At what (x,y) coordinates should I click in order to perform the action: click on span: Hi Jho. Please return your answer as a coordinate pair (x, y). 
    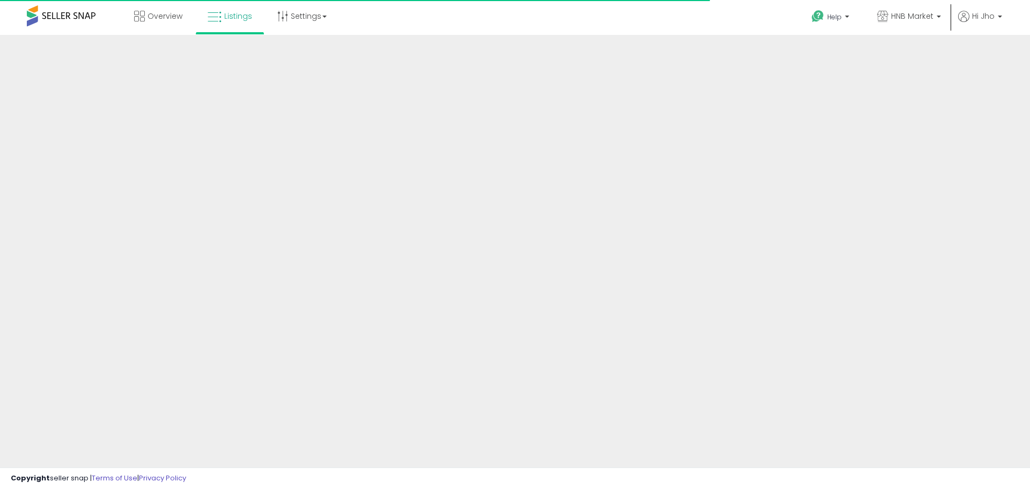
    Looking at the image, I should click on (983, 16).